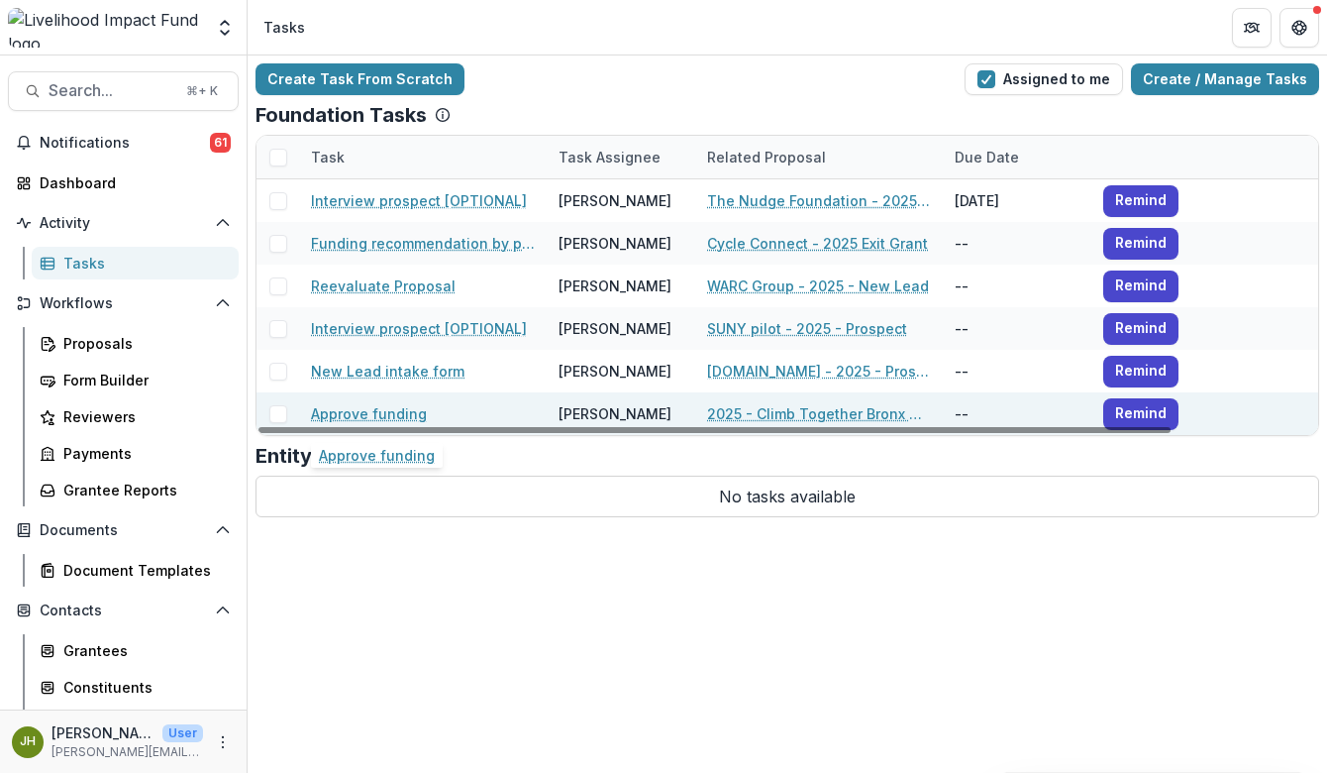  Describe the element at coordinates (817, 243) in the screenshot. I see `a: Cycle Connect - 2025 Exit Grant` at that location.